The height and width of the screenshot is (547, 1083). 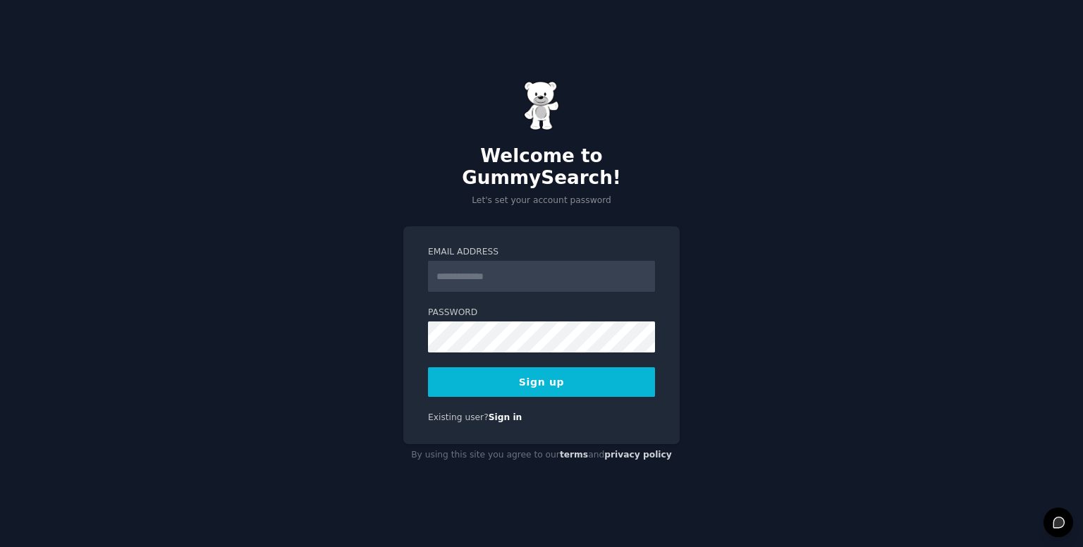 What do you see at coordinates (574, 455) in the screenshot?
I see `a: terms` at bounding box center [574, 455].